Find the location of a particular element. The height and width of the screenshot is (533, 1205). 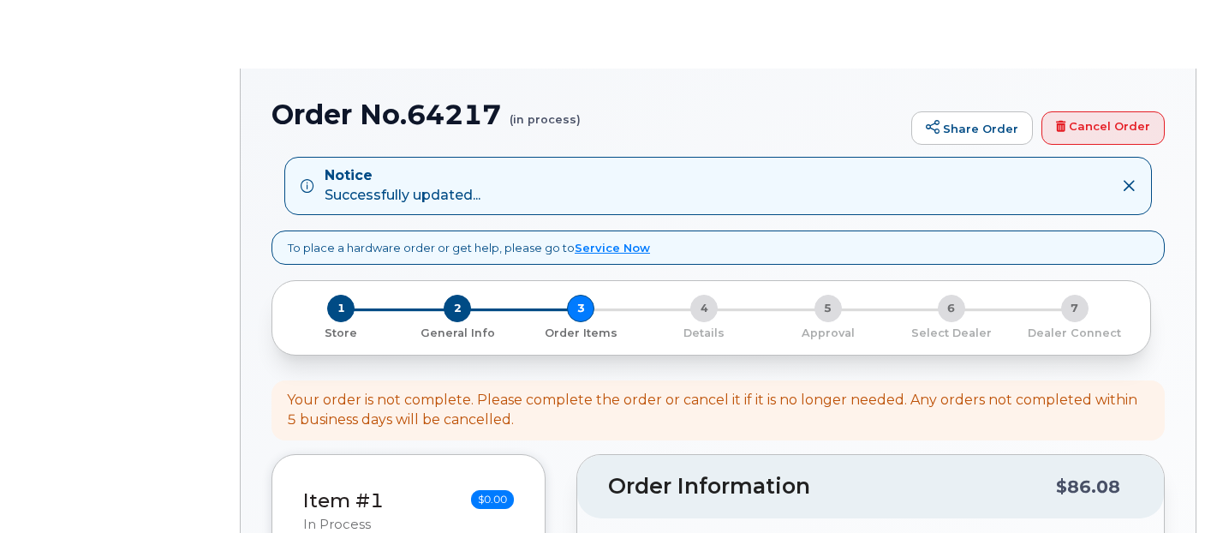

h2: Order Information is located at coordinates (832, 487).